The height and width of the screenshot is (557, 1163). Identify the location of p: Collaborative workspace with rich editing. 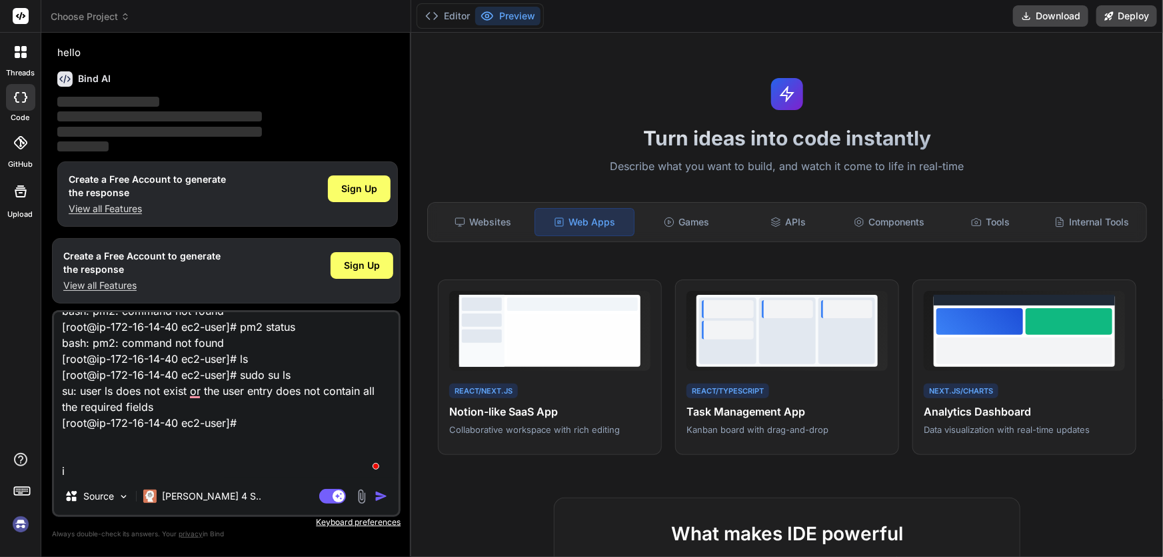
(550, 429).